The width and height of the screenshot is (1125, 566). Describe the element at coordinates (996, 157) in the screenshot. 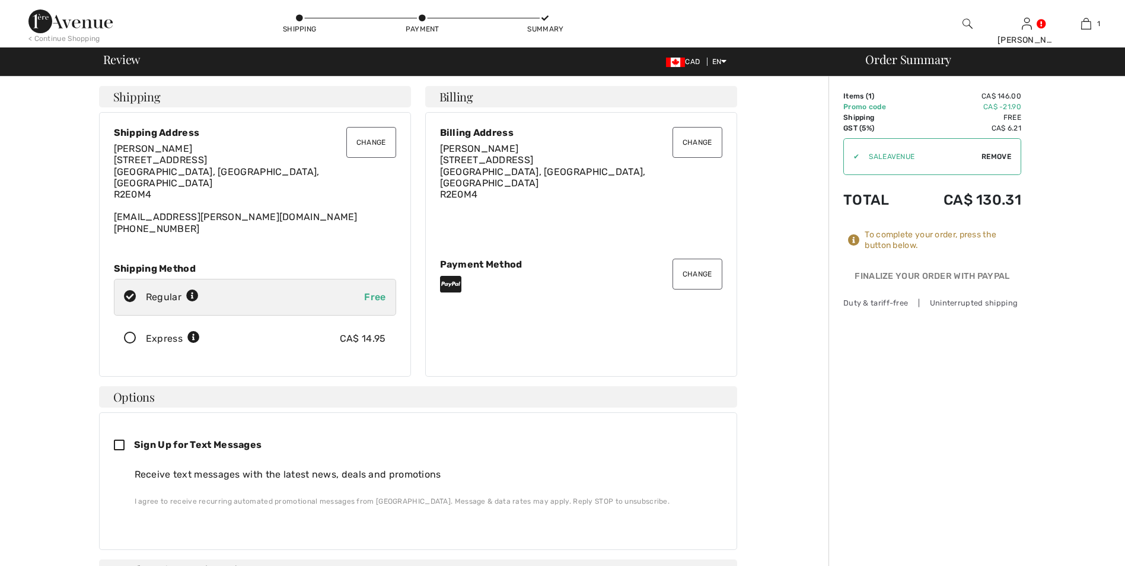

I see `span: Remove` at that location.